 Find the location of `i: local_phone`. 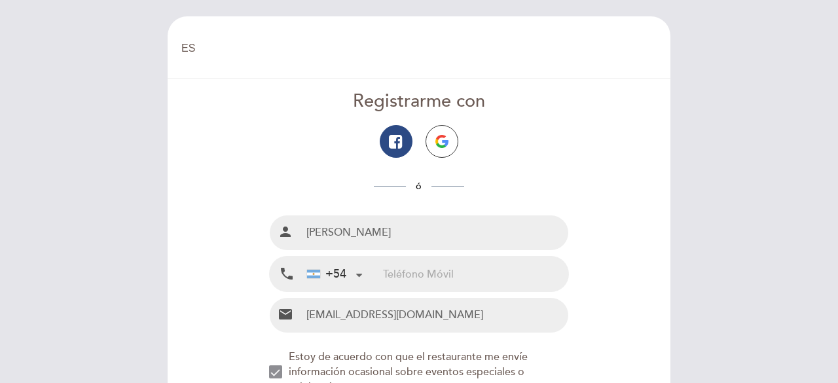

i: local_phone is located at coordinates (287, 274).